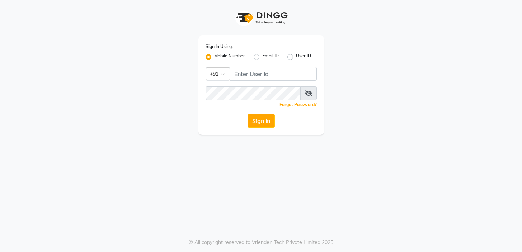  What do you see at coordinates (261, 121) in the screenshot?
I see `button: Sign In` at bounding box center [261, 121].